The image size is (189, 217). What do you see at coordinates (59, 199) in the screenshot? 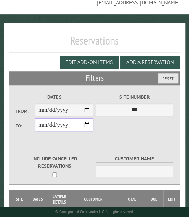
I see `th: Camper Details` at bounding box center [59, 199].